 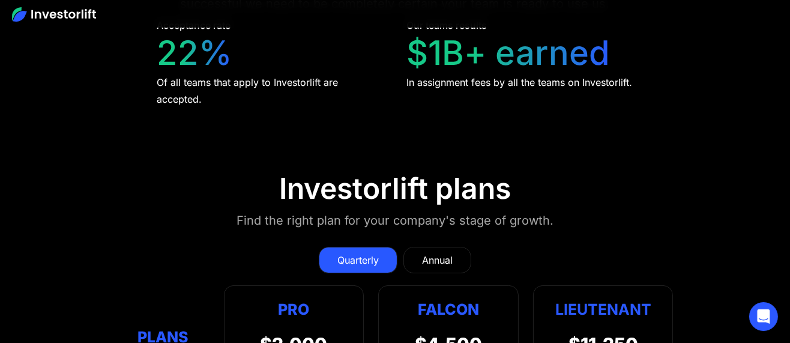 What do you see at coordinates (520, 82) in the screenshot?
I see `div: In assignment fees by all the teams on Investorlift.` at bounding box center [520, 82].